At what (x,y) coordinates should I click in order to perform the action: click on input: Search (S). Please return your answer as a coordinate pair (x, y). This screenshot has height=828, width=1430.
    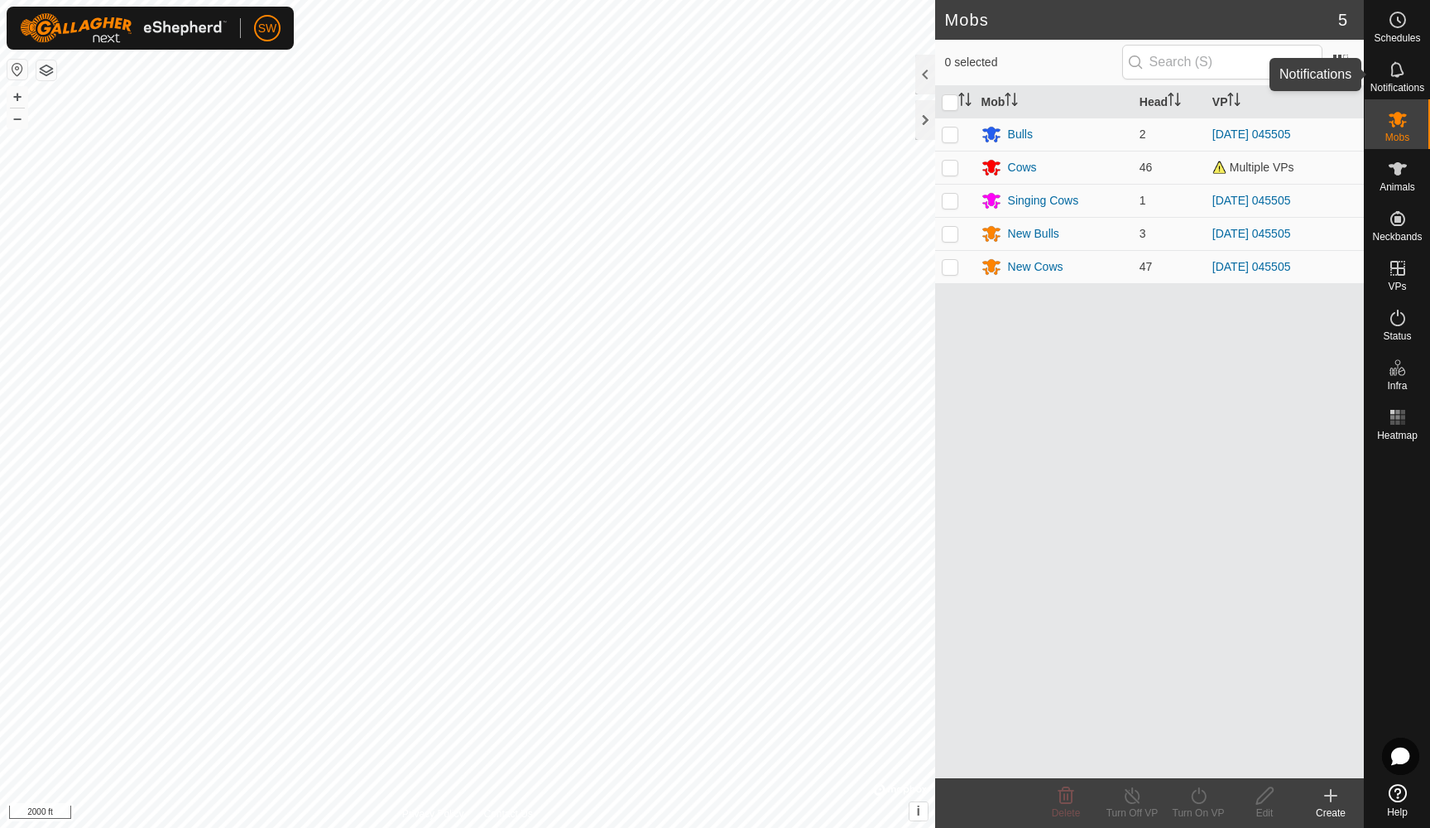
    Looking at the image, I should click on (1222, 62).